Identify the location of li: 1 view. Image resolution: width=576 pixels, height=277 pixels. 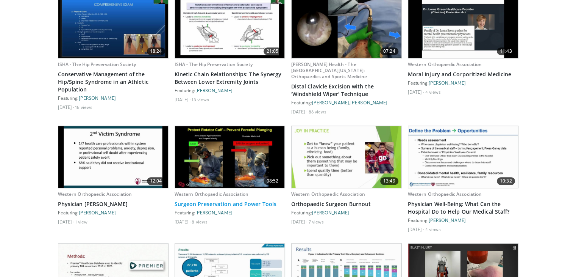
(81, 221).